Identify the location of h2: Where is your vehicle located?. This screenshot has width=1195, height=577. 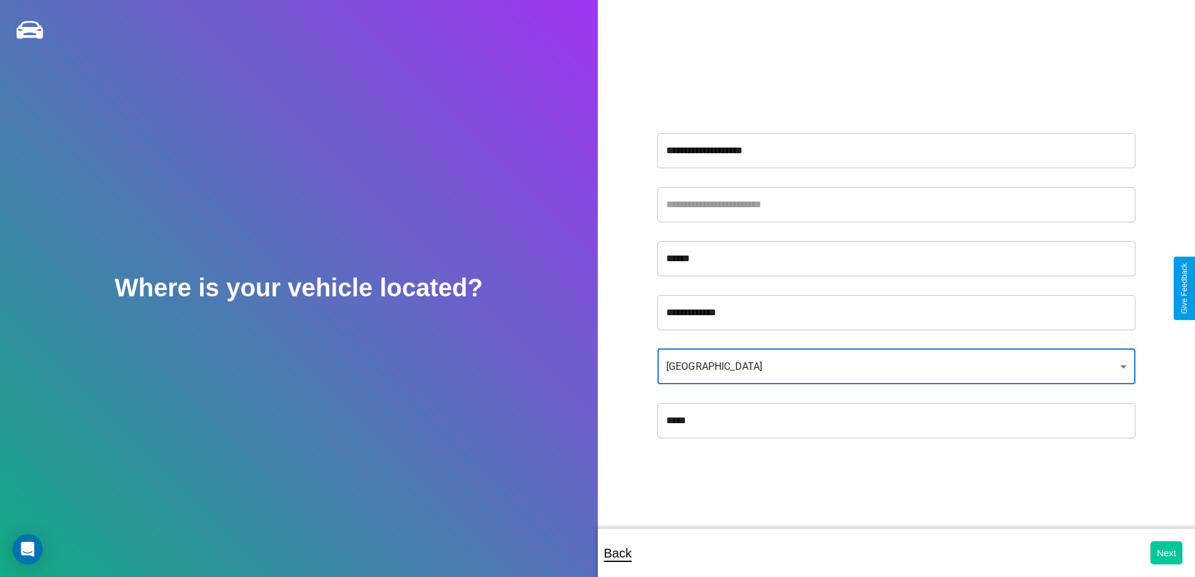
(299, 287).